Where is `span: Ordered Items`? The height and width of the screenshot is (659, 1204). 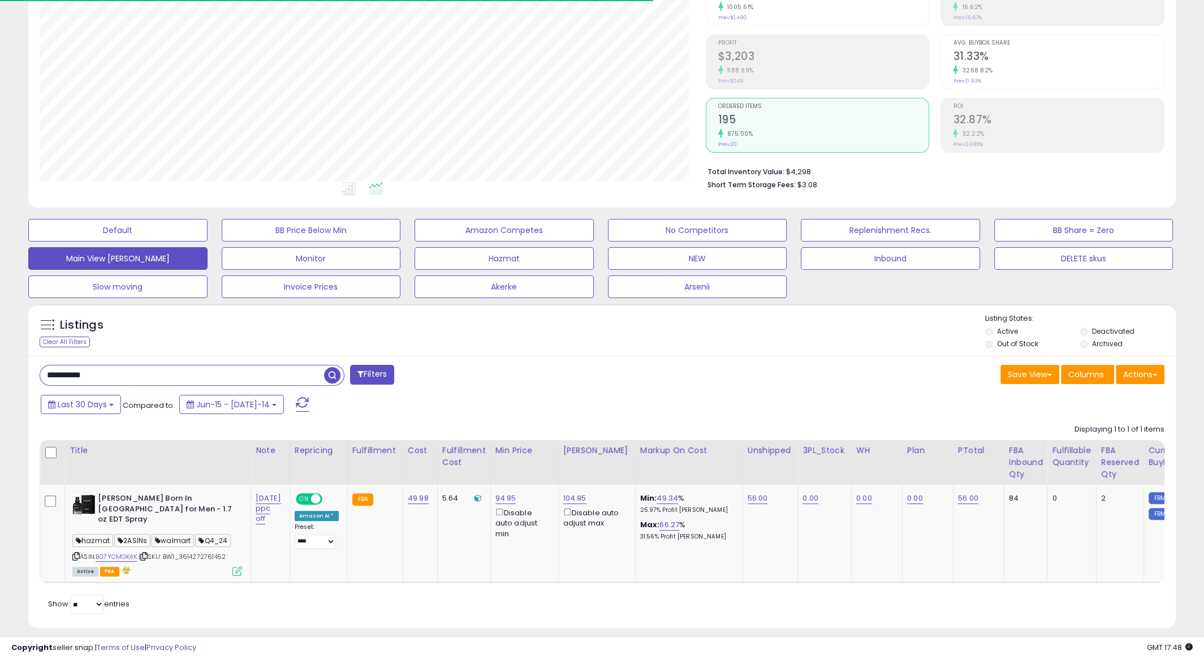 span: Ordered Items is located at coordinates (823, 106).